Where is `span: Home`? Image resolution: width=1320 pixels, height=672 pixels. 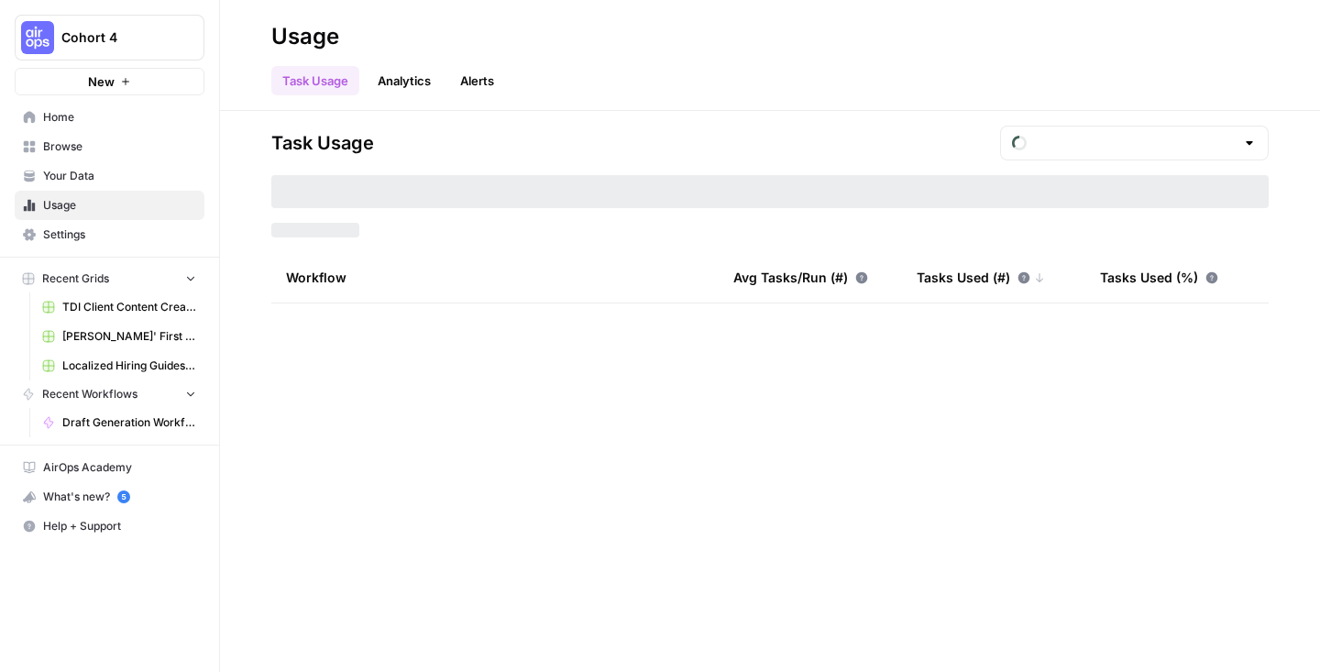 span: Home is located at coordinates (119, 117).